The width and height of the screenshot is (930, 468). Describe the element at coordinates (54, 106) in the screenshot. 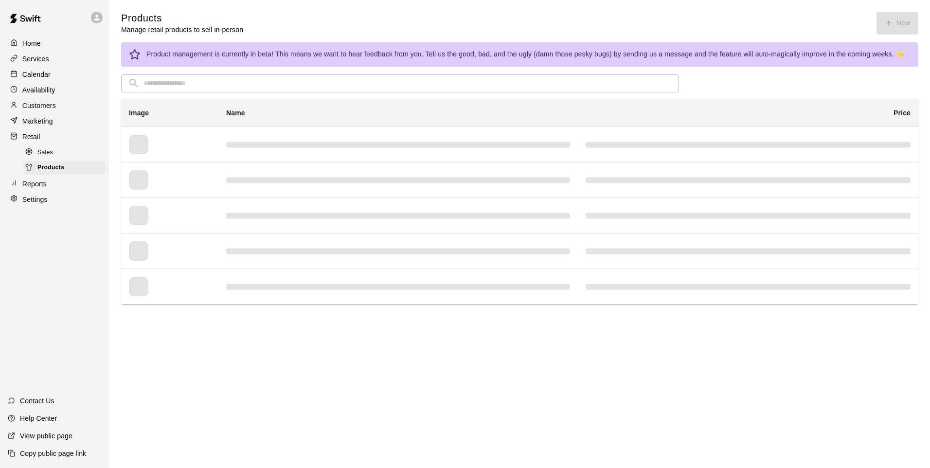

I see `div: Customers` at that location.